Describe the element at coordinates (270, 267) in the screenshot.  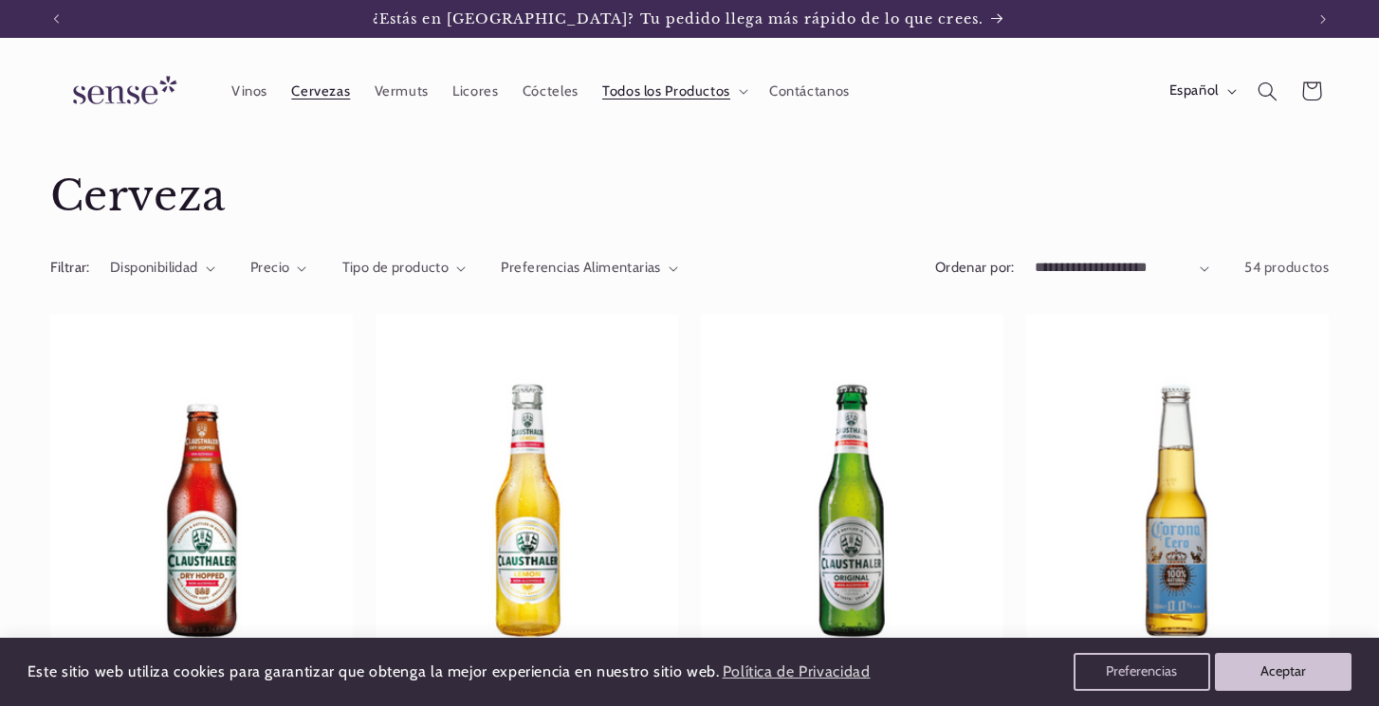
I see `span: Precio` at that location.